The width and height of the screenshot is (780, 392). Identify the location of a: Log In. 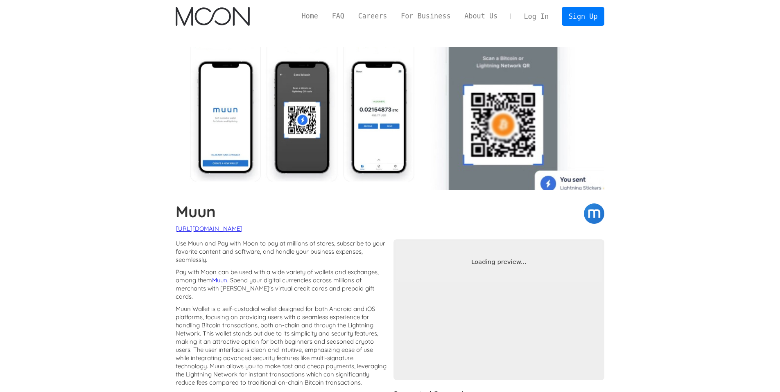
(536, 16).